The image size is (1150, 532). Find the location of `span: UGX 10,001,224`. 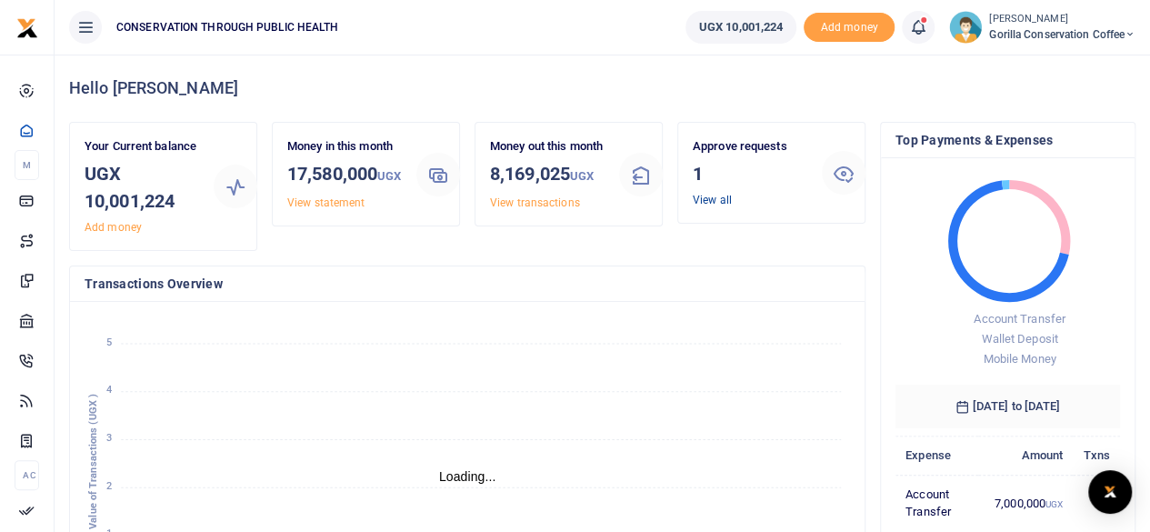

span: UGX 10,001,224 is located at coordinates (741, 27).